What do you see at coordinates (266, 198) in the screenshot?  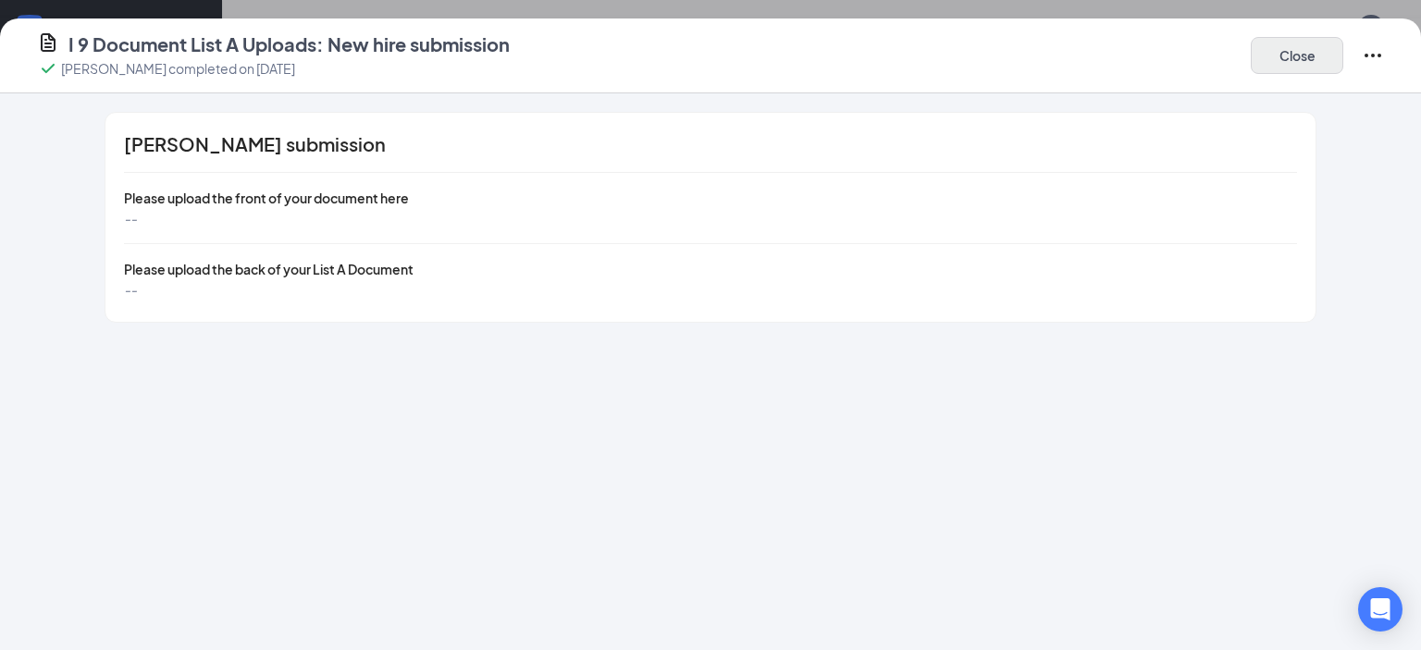 I see `span: Please upload the front of your document here` at bounding box center [266, 198].